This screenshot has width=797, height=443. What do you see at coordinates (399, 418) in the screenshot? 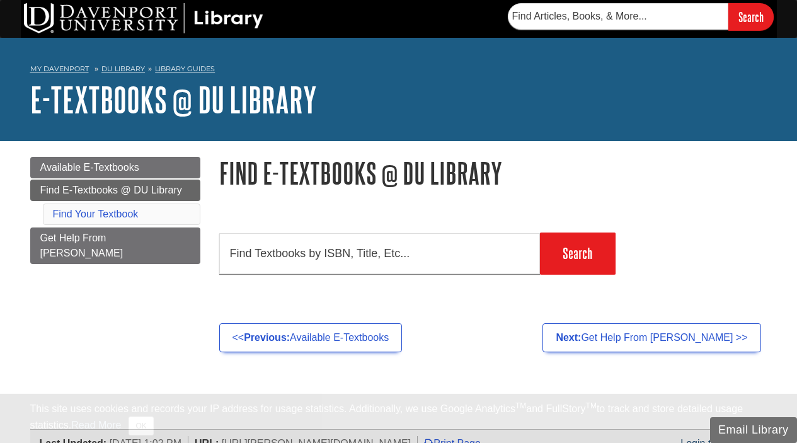
I see `div: This site uses cookies and records your IP address for usage statistics. Additionally, we use Goo...` at bounding box center [399, 418].